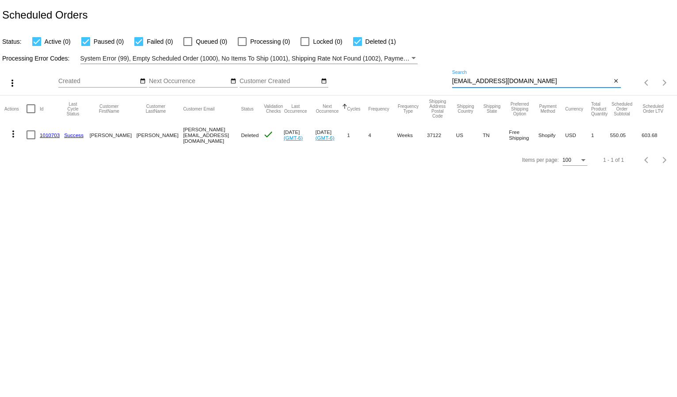  Describe the element at coordinates (45, 15) in the screenshot. I see `h2: Scheduled Orders` at that location.